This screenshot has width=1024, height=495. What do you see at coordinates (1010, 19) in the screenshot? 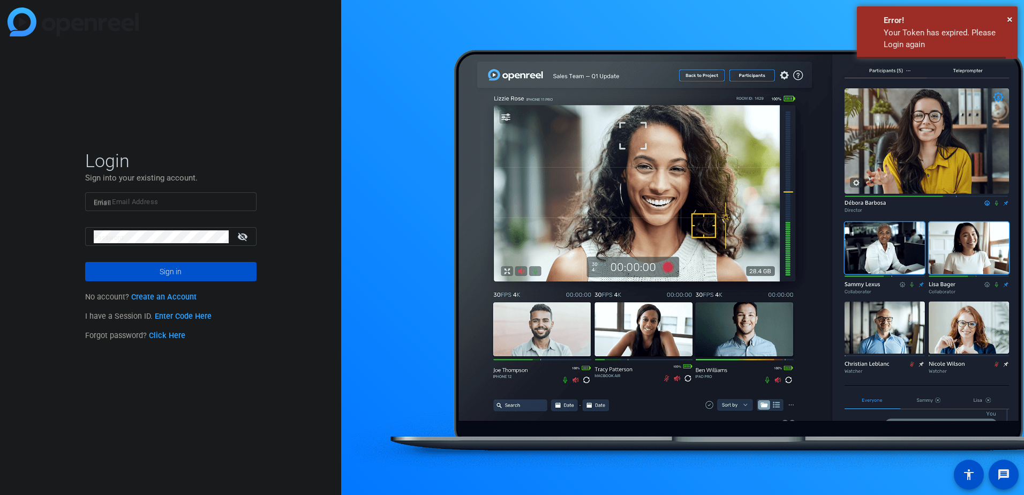
I see `button: Close` at bounding box center [1010, 19].